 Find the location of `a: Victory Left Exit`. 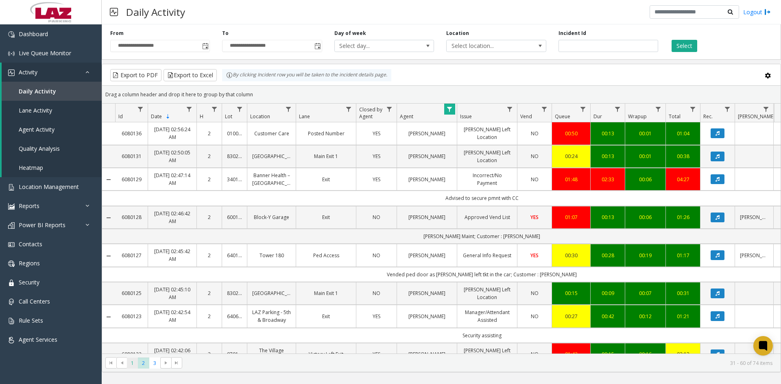

a: Victory Left Exit is located at coordinates (326, 354).